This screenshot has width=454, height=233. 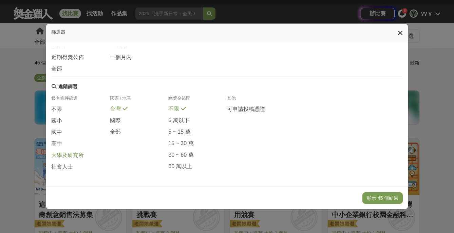 I want to click on button: 顯示 45 個結果, so click(x=383, y=198).